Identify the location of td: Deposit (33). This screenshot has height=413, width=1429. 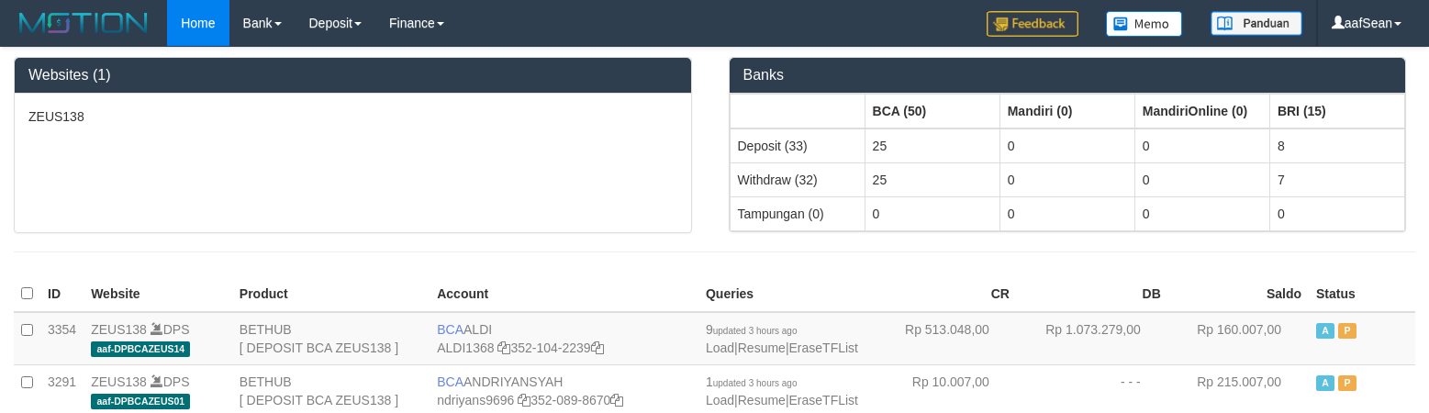
(796, 146).